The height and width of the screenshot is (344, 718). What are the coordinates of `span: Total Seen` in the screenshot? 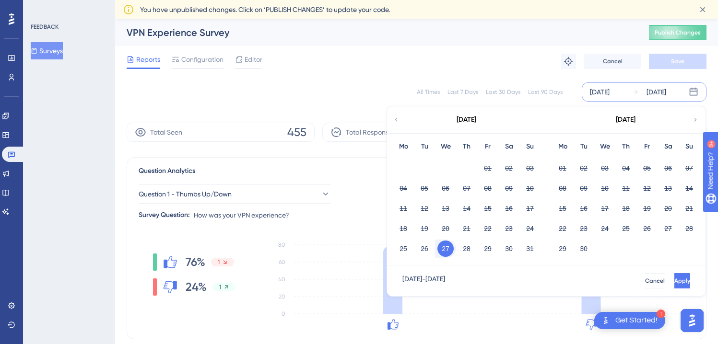 It's located at (166, 132).